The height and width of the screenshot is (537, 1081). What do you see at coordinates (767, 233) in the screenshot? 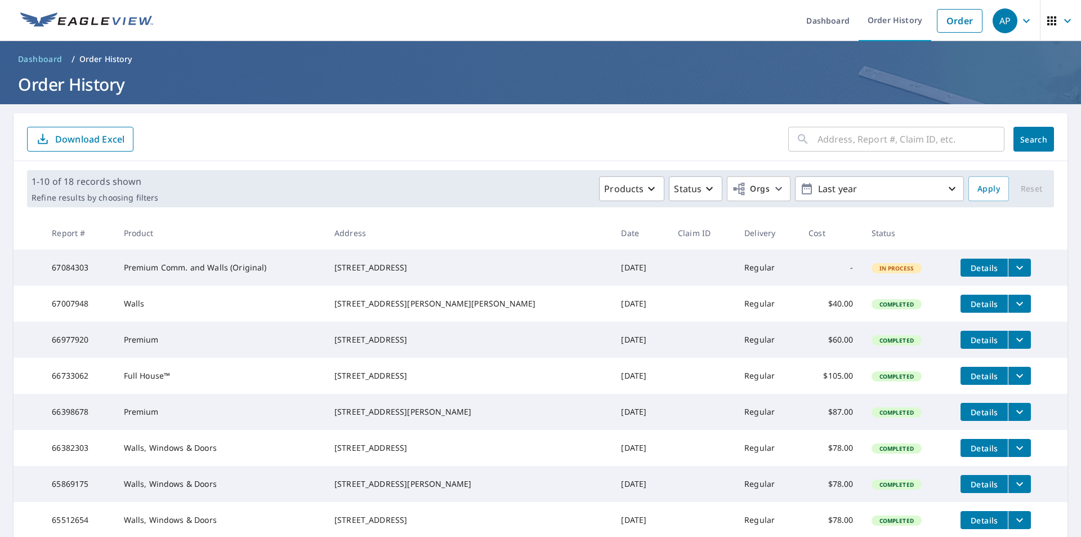
I see `th: Delivery` at bounding box center [767, 233].